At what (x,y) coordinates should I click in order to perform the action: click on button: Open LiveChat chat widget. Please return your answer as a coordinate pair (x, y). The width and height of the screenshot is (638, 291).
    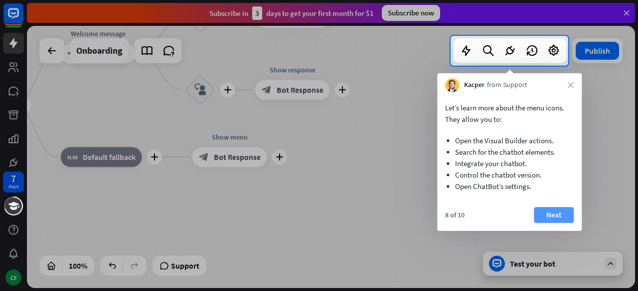
    Looking at the image, I should click on (23, 19).